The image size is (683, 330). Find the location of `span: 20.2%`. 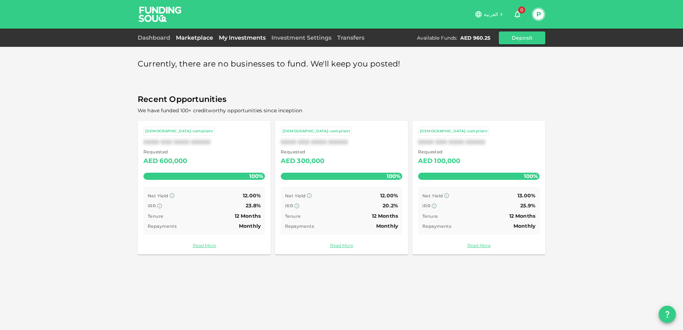

span: 20.2% is located at coordinates (390, 206).